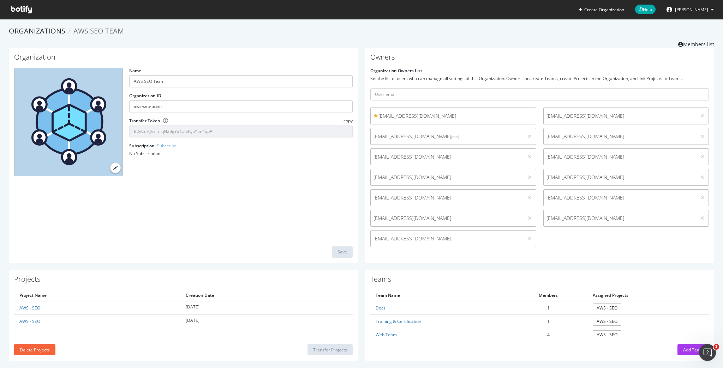 This screenshot has height=368, width=723. What do you see at coordinates (348, 121) in the screenshot?
I see `span: copy` at bounding box center [348, 121].